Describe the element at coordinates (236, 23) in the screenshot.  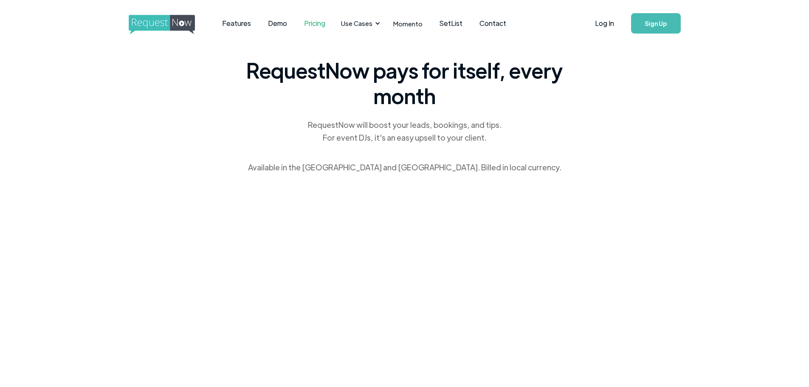
I see `a: Features` at that location.